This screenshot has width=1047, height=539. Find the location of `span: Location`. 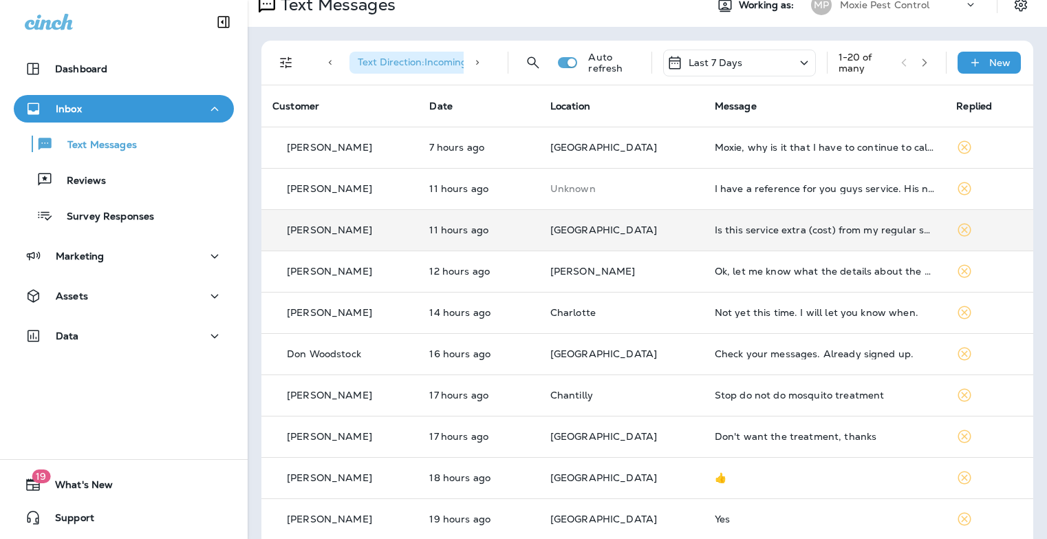

span: Location is located at coordinates (571, 106).